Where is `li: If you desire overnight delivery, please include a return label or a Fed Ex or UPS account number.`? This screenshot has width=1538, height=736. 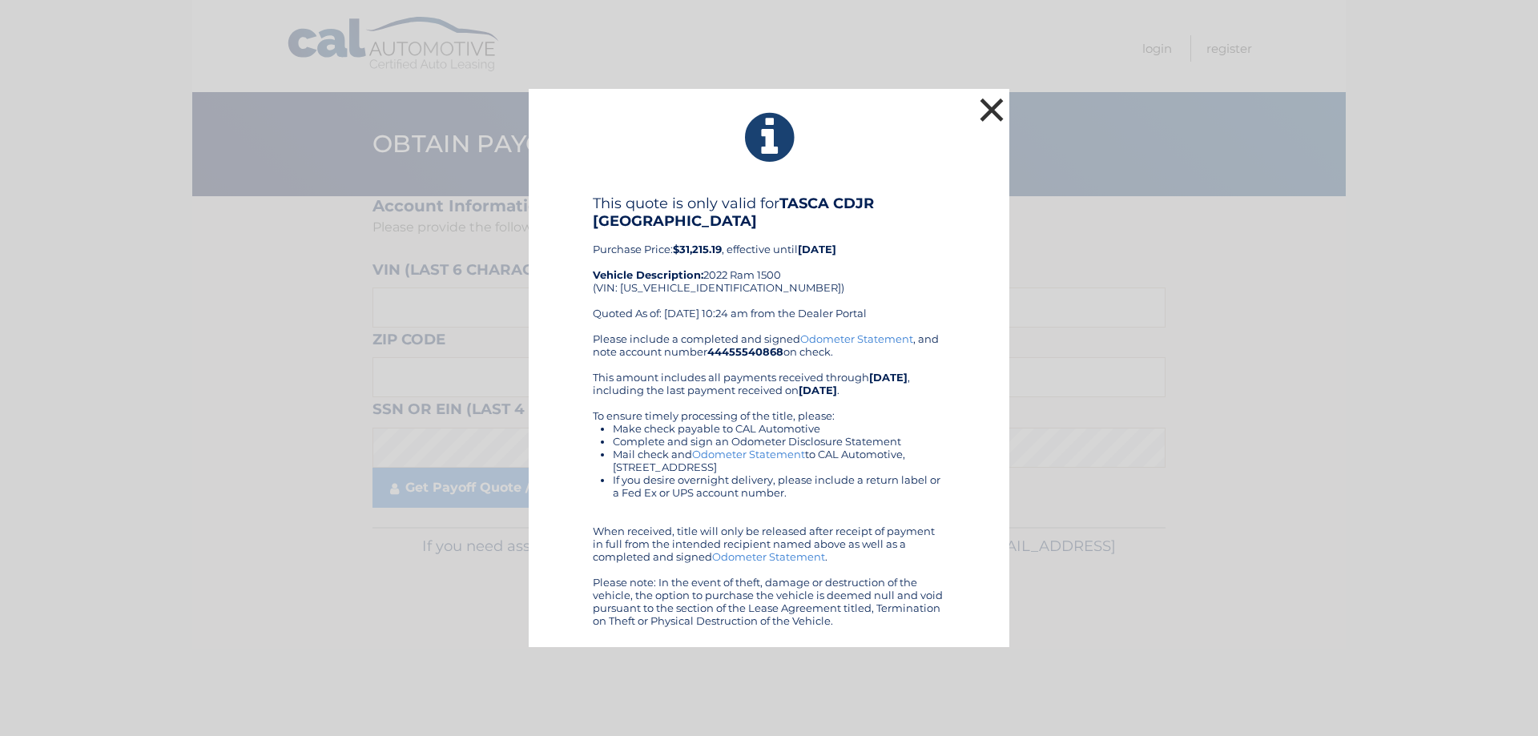
li: If you desire overnight delivery, please include a return label or a Fed Ex or UPS account number. is located at coordinates (779, 486).